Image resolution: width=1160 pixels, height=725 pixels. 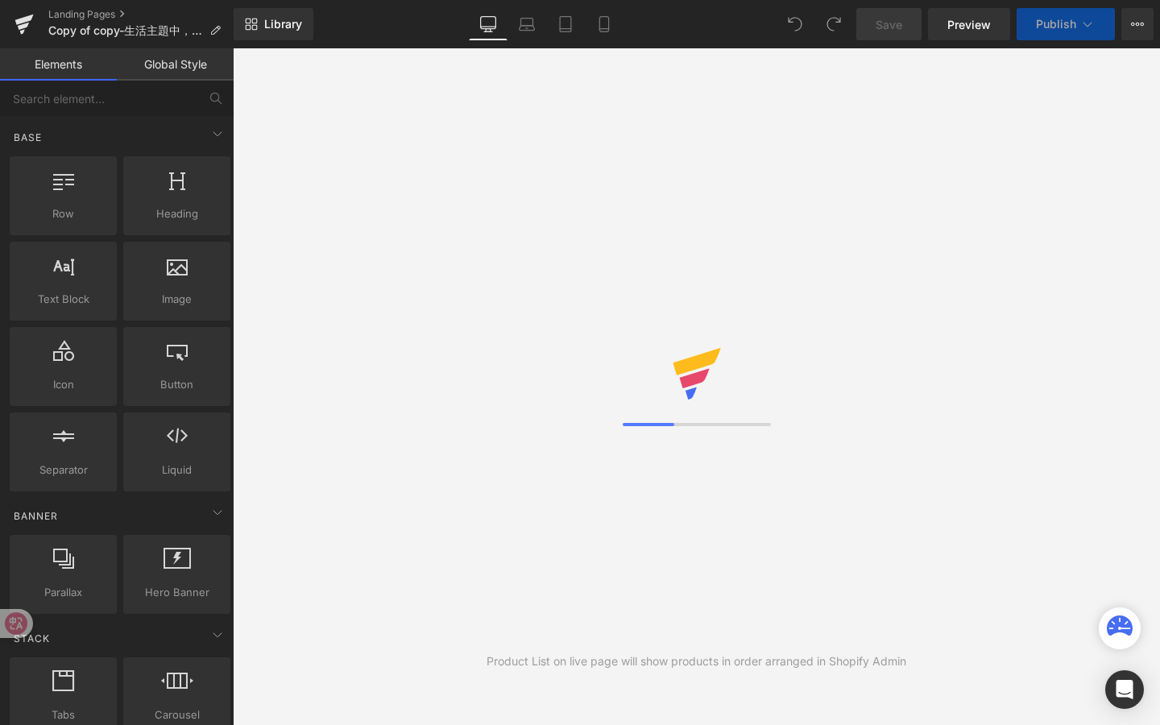 What do you see at coordinates (604, 24) in the screenshot?
I see `a: Mobile` at bounding box center [604, 24].